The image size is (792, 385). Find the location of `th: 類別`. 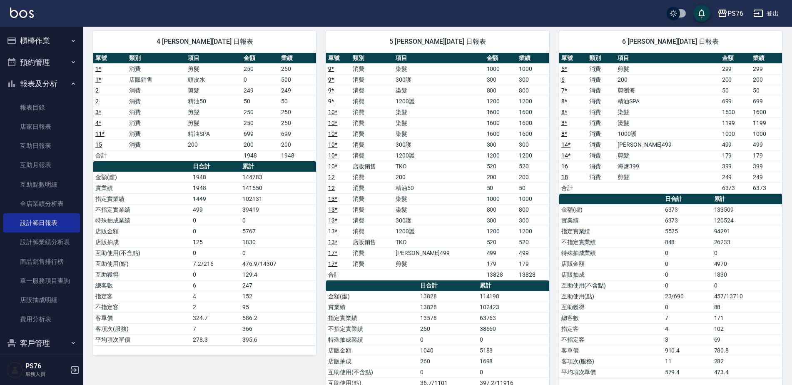

th: 類別 is located at coordinates (156, 58).